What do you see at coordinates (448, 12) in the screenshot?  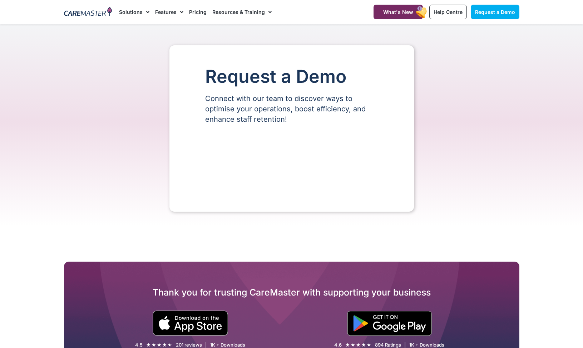 I see `a: Help Centre` at bounding box center [448, 12].